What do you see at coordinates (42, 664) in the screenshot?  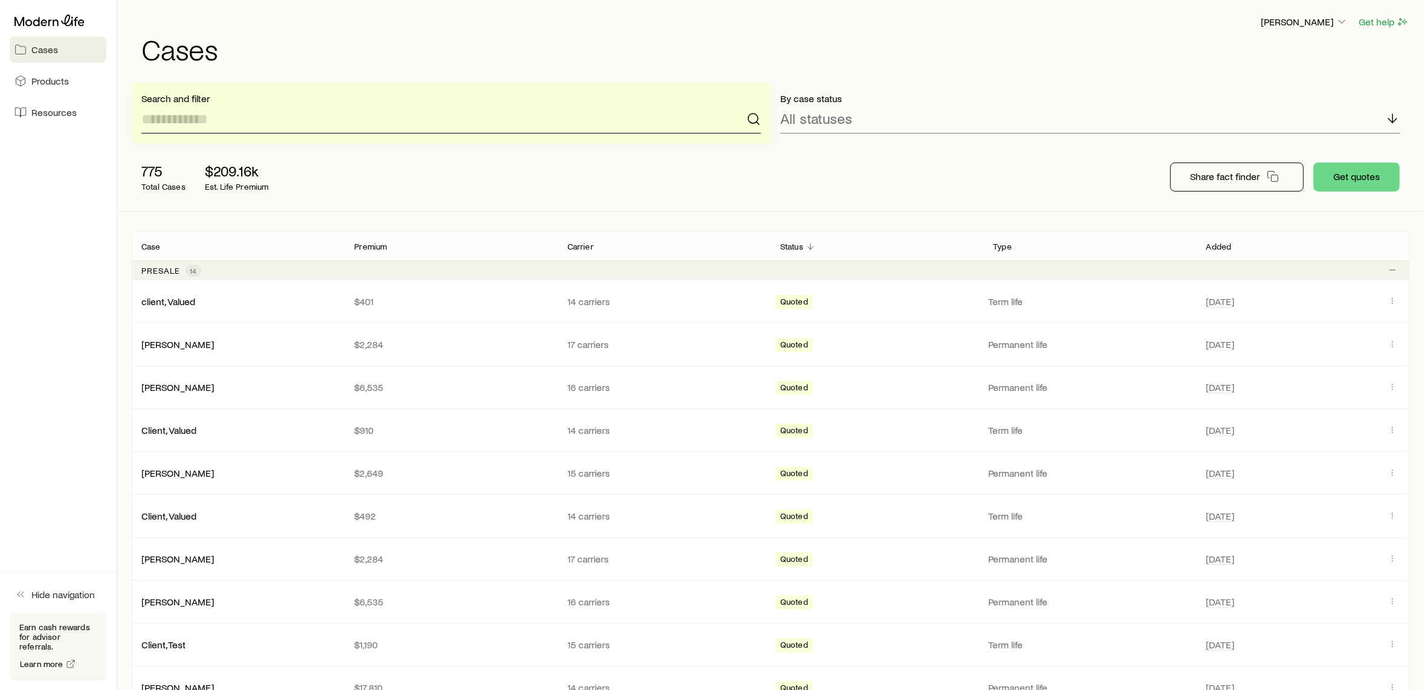 I see `span: Learn more` at bounding box center [42, 664].